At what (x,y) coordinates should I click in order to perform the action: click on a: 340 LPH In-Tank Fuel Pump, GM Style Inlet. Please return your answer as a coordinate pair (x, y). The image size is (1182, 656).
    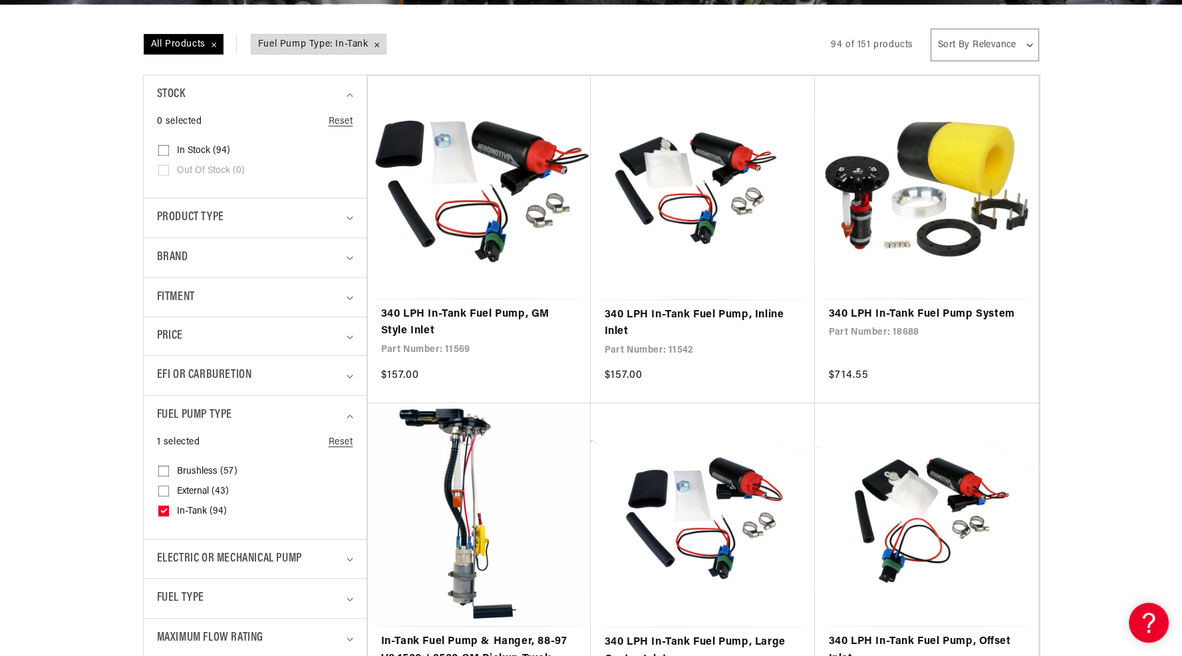
    Looking at the image, I should click on (480, 323).